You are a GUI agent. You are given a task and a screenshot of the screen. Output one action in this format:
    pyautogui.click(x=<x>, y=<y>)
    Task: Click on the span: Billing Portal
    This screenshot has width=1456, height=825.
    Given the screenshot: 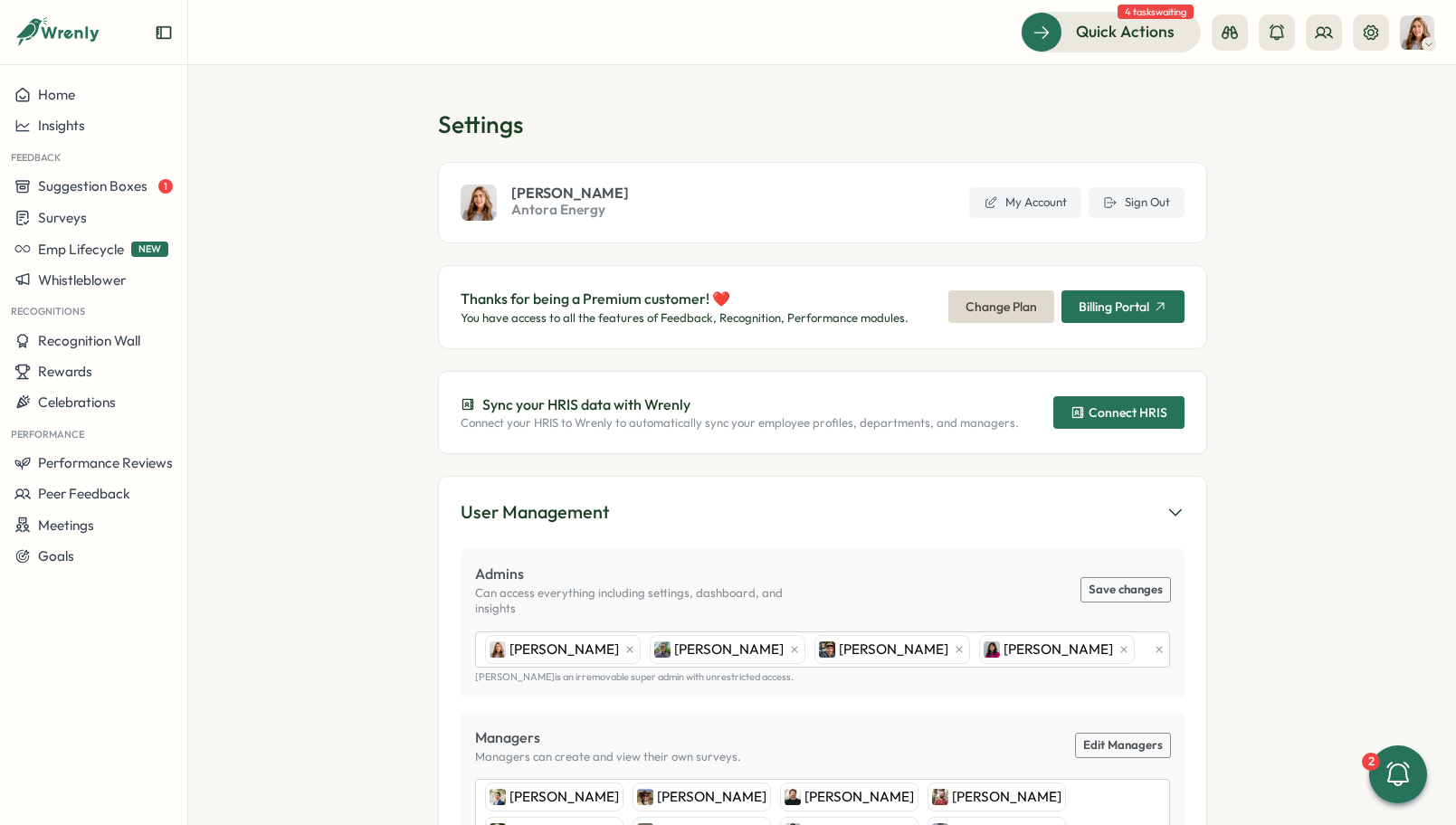 What is the action you would take?
    pyautogui.click(x=1114, y=307)
    